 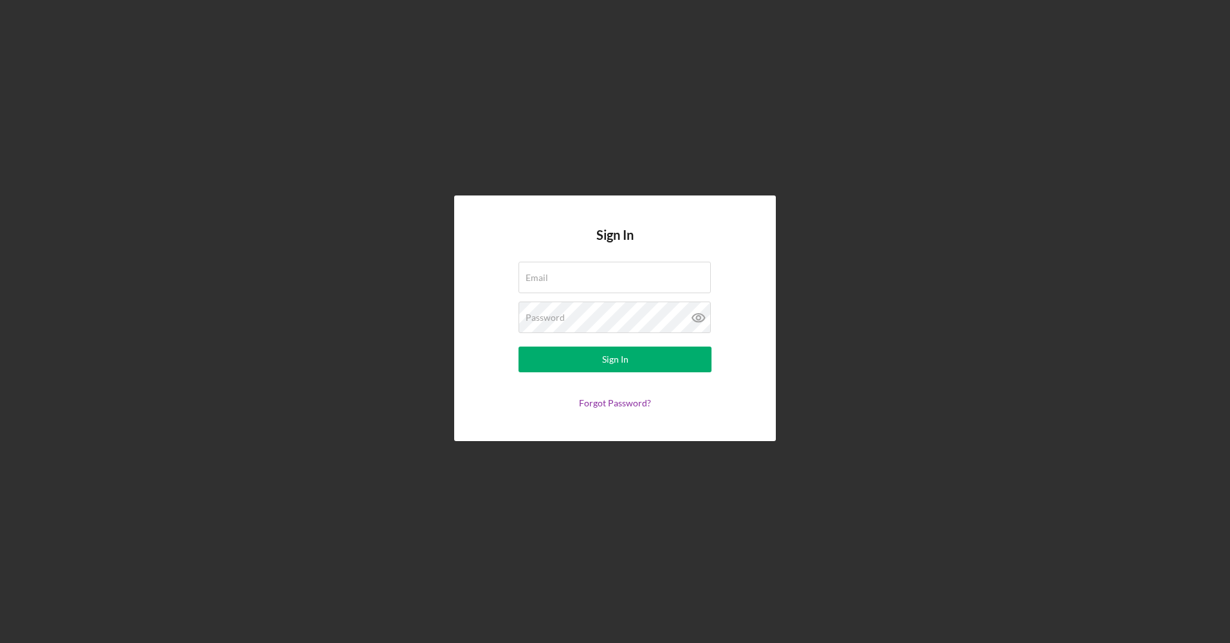 What do you see at coordinates (615, 360) in the screenshot?
I see `button: Sign In` at bounding box center [615, 360].